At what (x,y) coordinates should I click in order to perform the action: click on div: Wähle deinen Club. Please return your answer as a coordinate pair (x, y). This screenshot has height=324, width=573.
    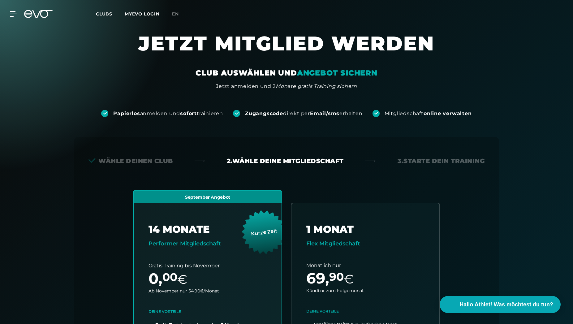
    Looking at the image, I should click on (131, 161).